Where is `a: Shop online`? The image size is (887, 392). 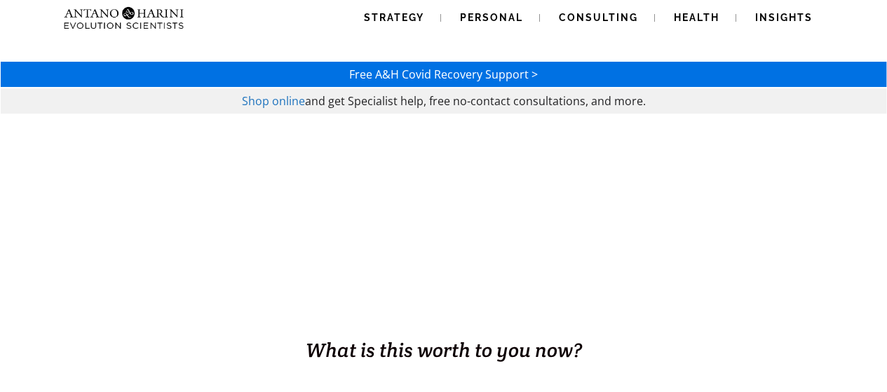 a: Shop online is located at coordinates (273, 101).